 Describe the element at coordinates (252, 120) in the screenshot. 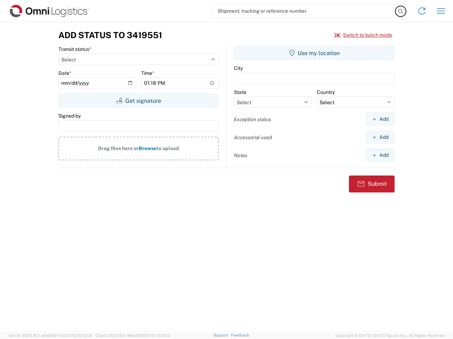

I see `label: Exception status` at that location.